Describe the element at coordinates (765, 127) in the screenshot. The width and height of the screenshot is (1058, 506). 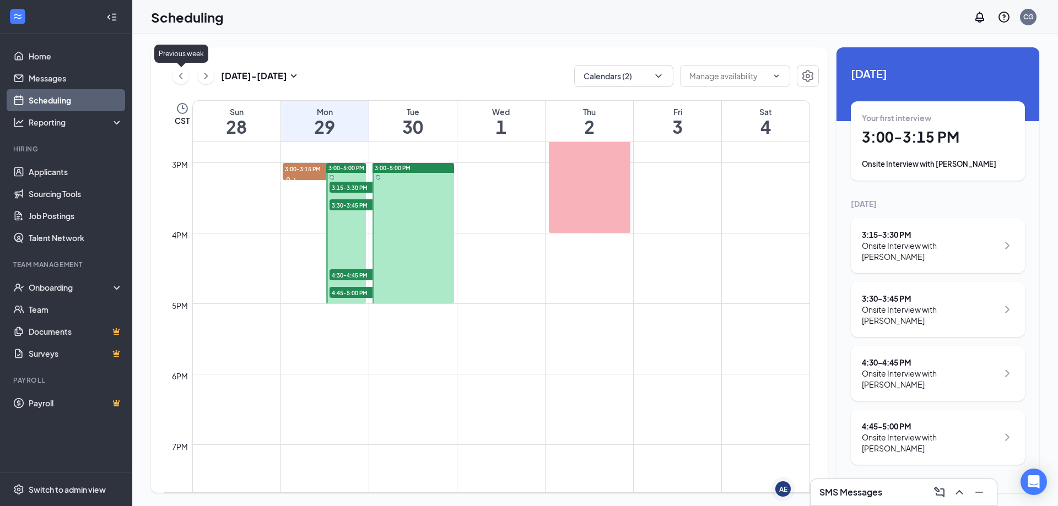
I see `h1: 4` at that location.